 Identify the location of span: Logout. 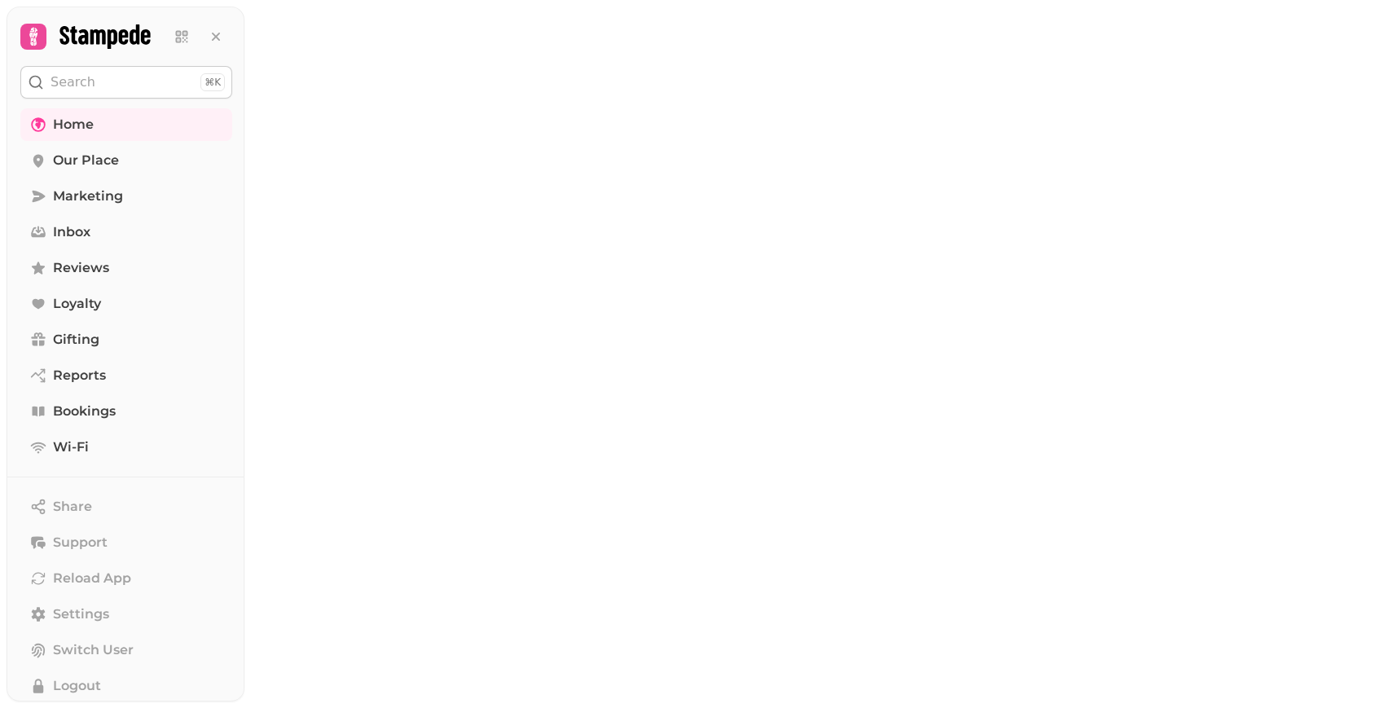
(77, 686).